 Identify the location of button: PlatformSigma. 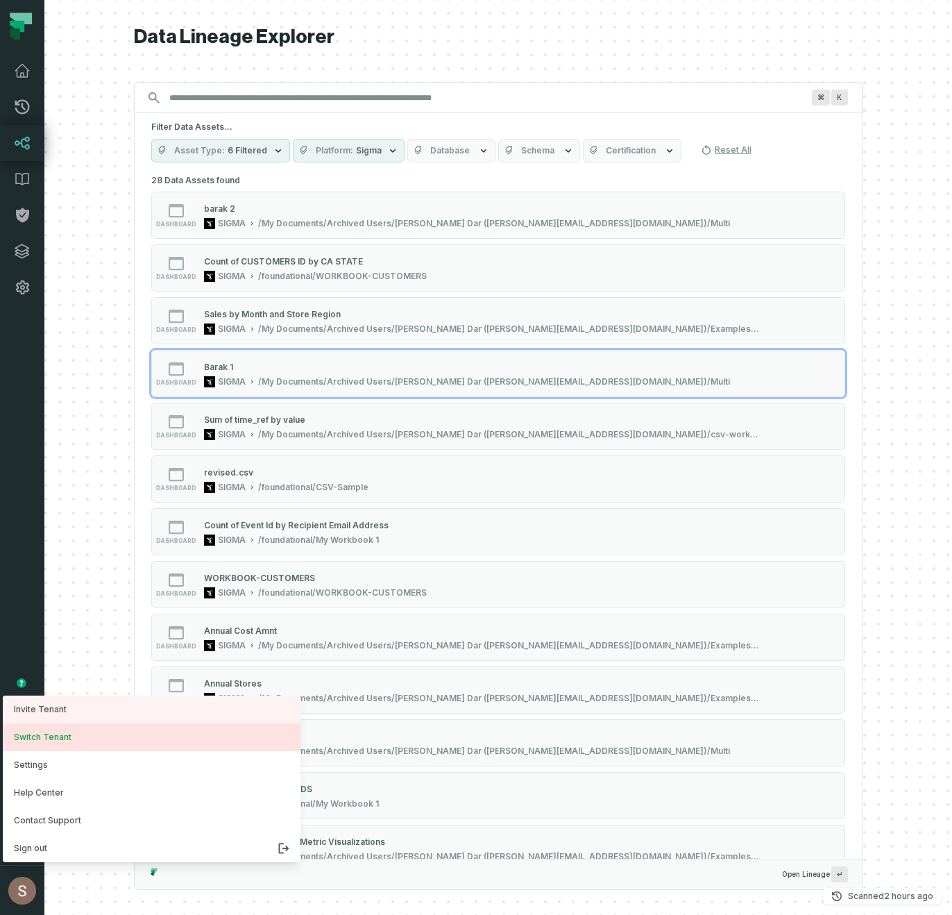
(348, 151).